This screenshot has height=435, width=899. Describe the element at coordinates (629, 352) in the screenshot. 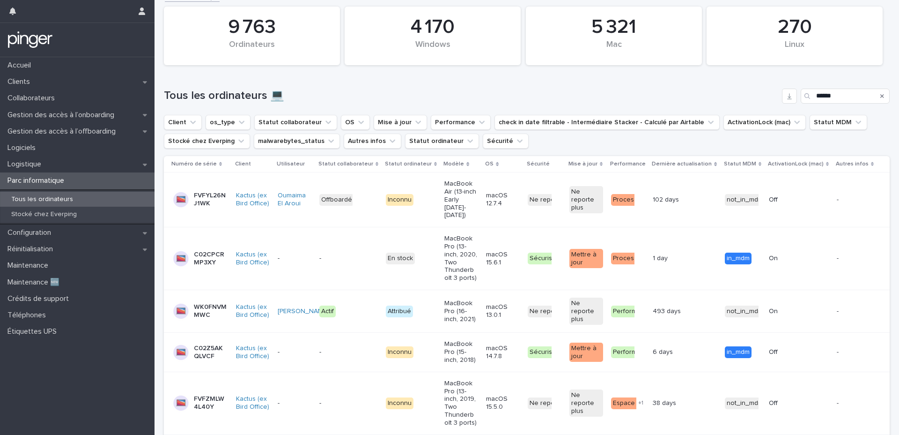

I see `div: Performant` at that location.